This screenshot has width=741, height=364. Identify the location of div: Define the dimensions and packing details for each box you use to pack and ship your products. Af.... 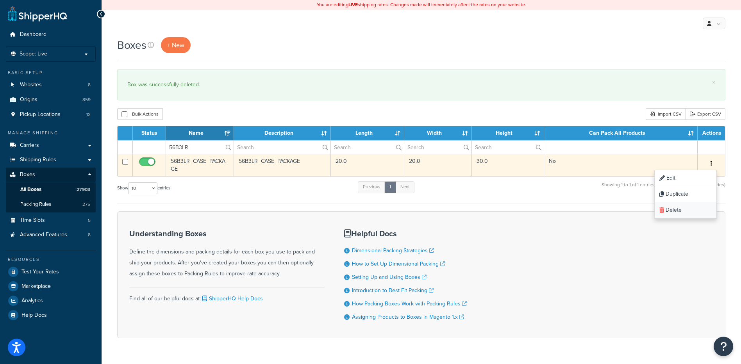
(227, 254).